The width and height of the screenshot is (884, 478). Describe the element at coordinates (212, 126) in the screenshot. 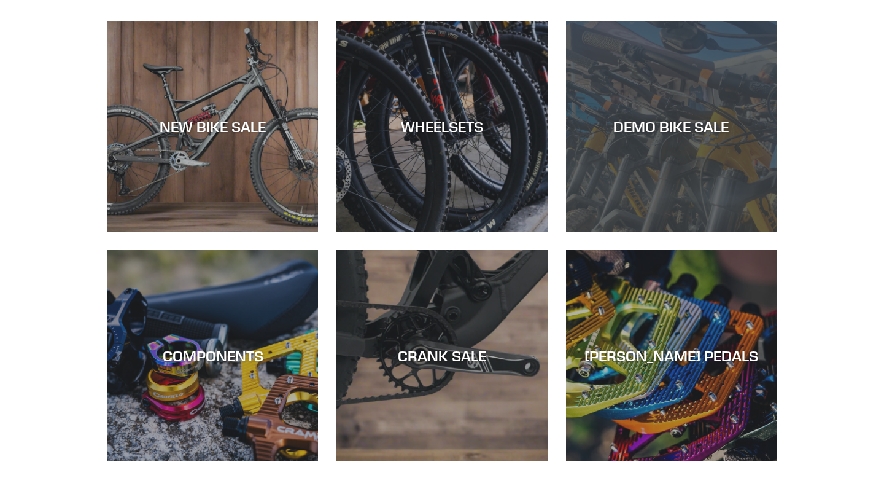

I see `div: NEW BIKE SALE` at that location.